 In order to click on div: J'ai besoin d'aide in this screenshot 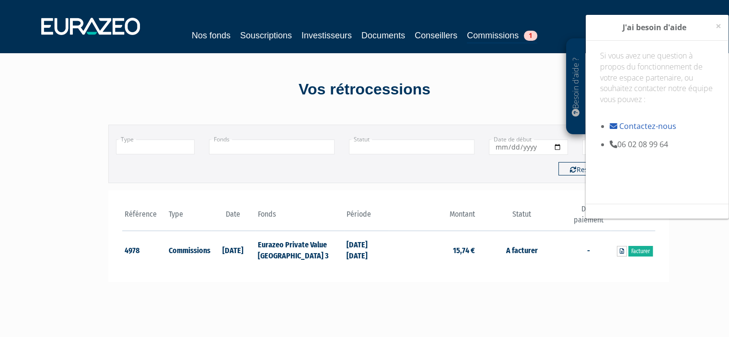, I will do `click(657, 28)`.